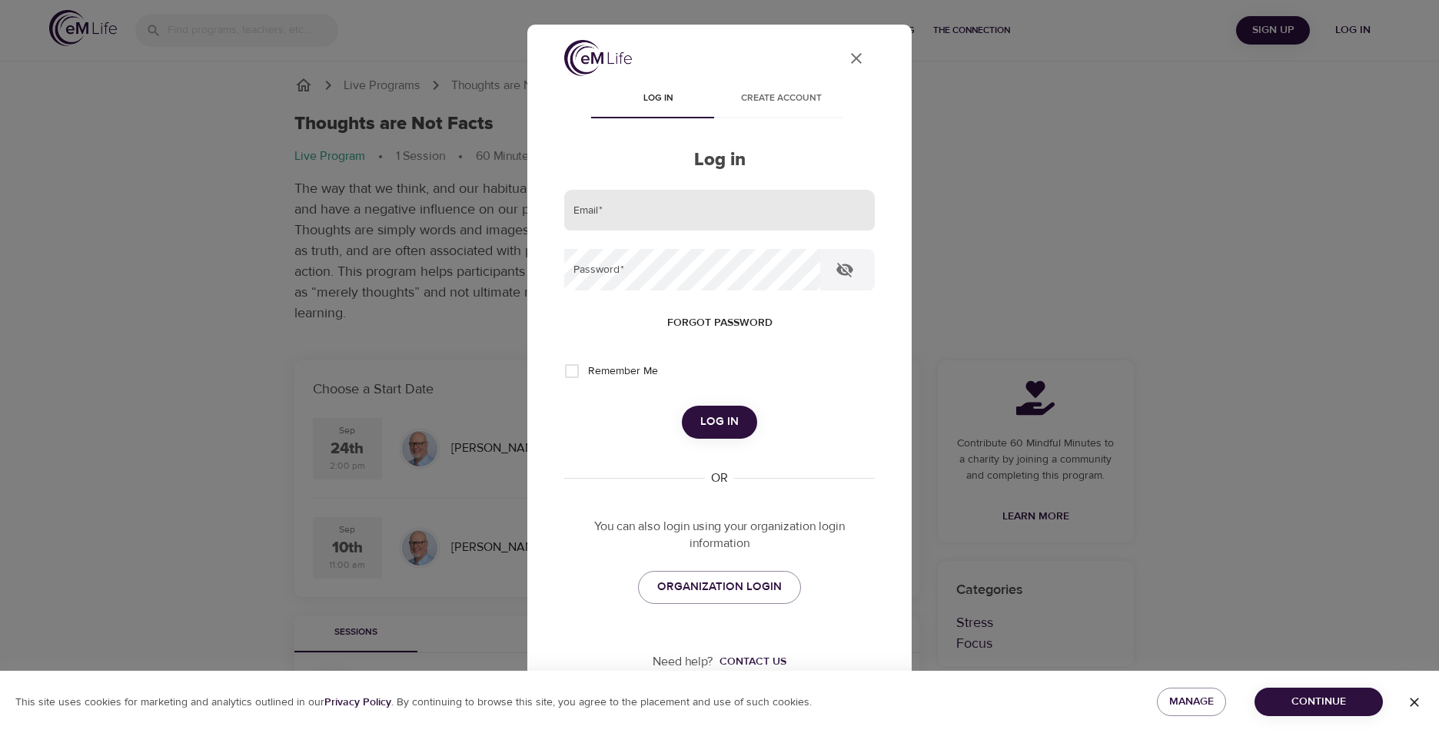 The height and width of the screenshot is (733, 1439). What do you see at coordinates (857, 58) in the screenshot?
I see `button: close` at bounding box center [857, 58].